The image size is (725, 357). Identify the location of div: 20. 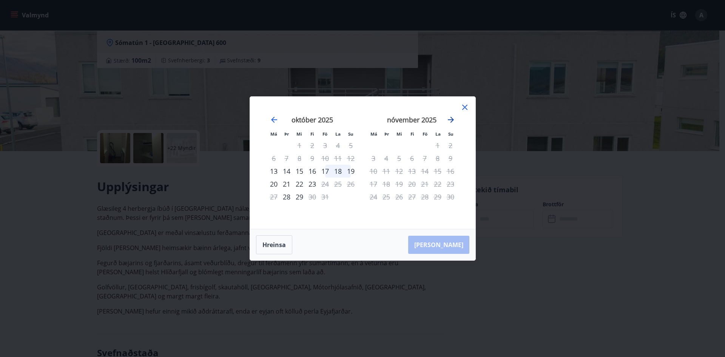
(274, 184).